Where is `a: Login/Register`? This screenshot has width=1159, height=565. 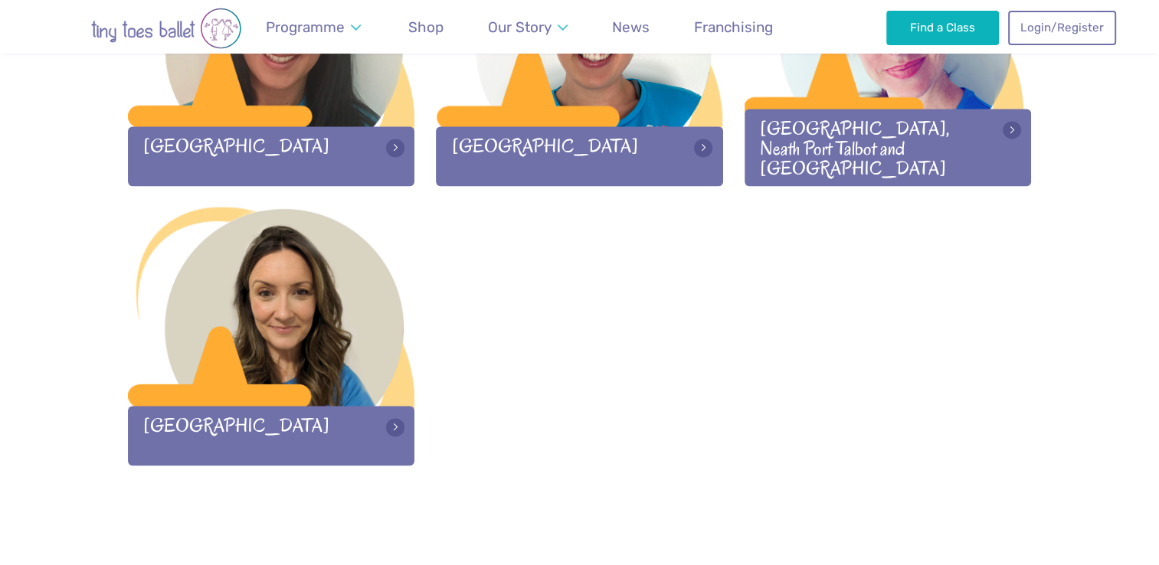
a: Login/Register is located at coordinates (1062, 28).